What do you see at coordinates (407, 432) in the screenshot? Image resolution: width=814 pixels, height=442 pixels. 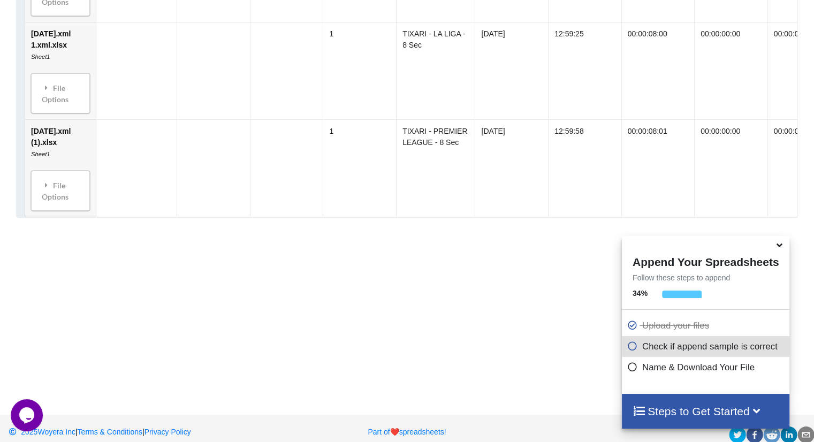 I see `a: Part ofheartspreadsheets!` at bounding box center [407, 432].